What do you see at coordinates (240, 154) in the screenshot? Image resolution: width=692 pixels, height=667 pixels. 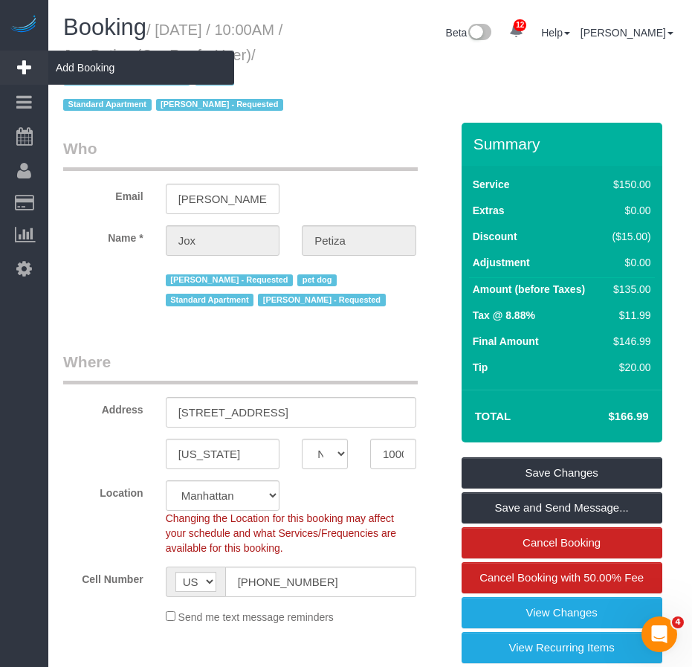 I see `legend: Who` at bounding box center [240, 154].